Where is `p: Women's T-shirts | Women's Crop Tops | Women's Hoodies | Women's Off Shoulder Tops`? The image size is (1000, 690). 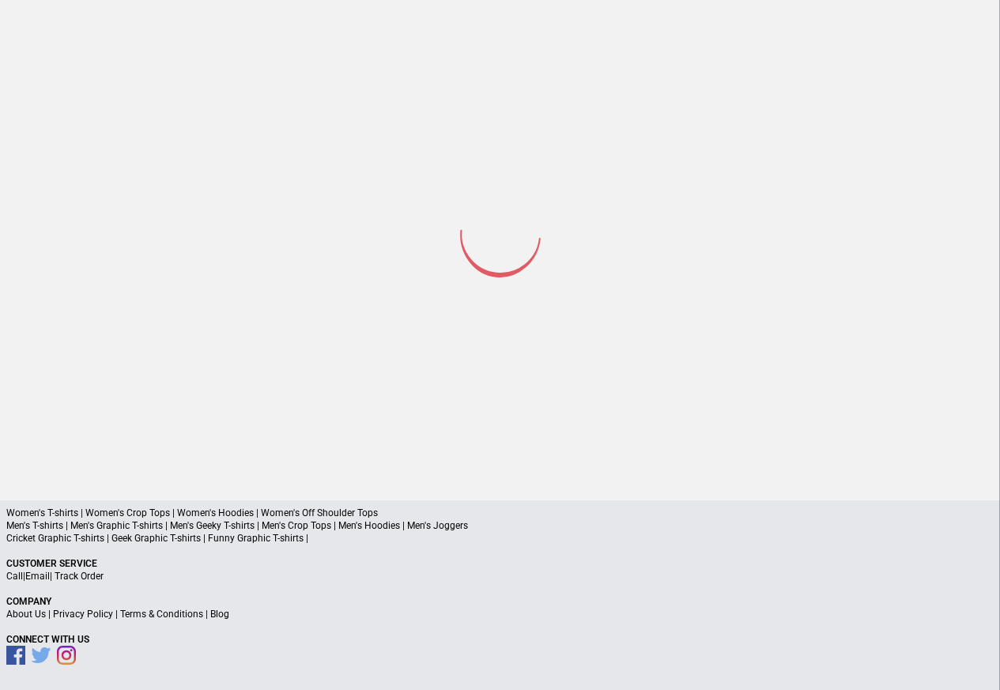
p: Women's T-shirts | Women's Crop Tops | Women's Hoodies | Women's Off Shoulder Tops is located at coordinates (500, 513).